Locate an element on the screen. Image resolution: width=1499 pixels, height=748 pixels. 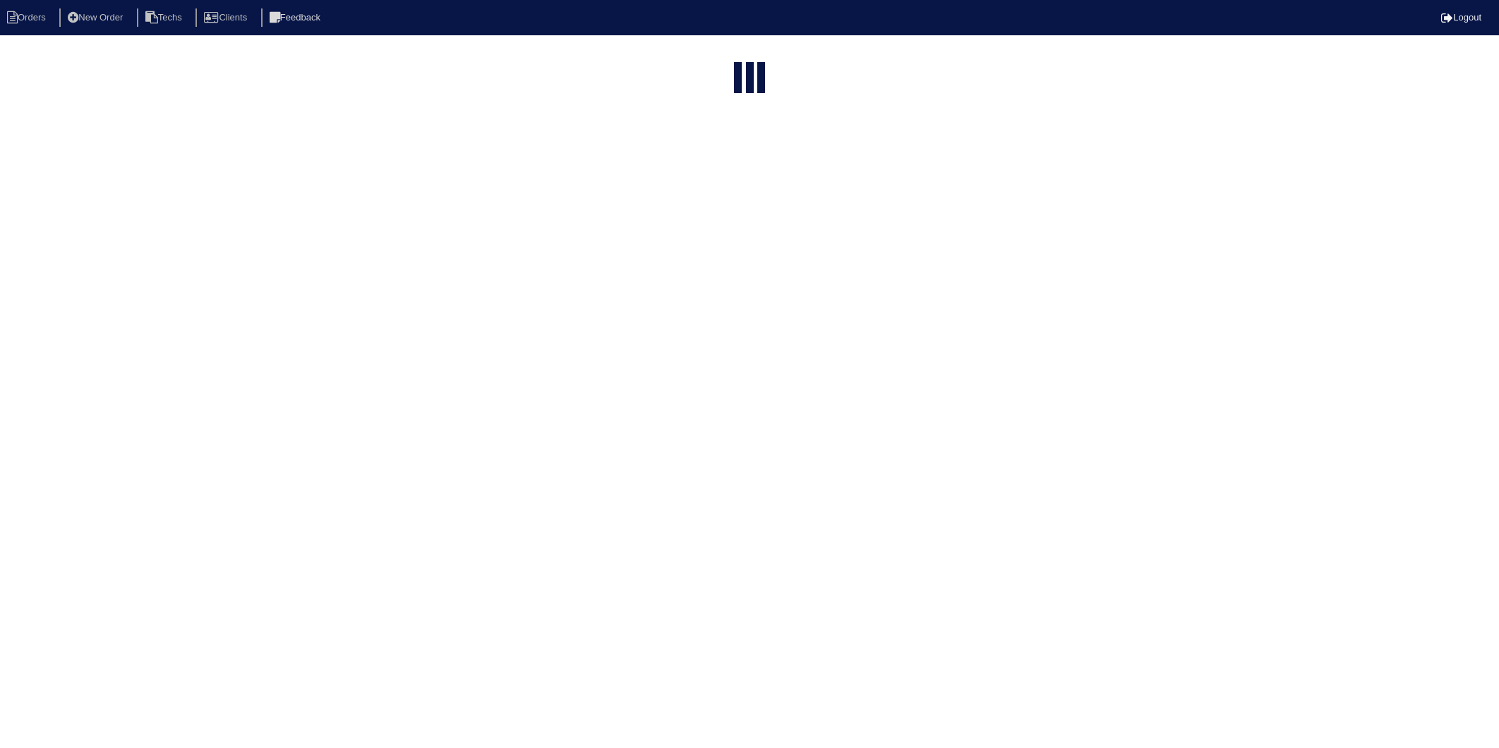
a: Clients is located at coordinates (227, 17).